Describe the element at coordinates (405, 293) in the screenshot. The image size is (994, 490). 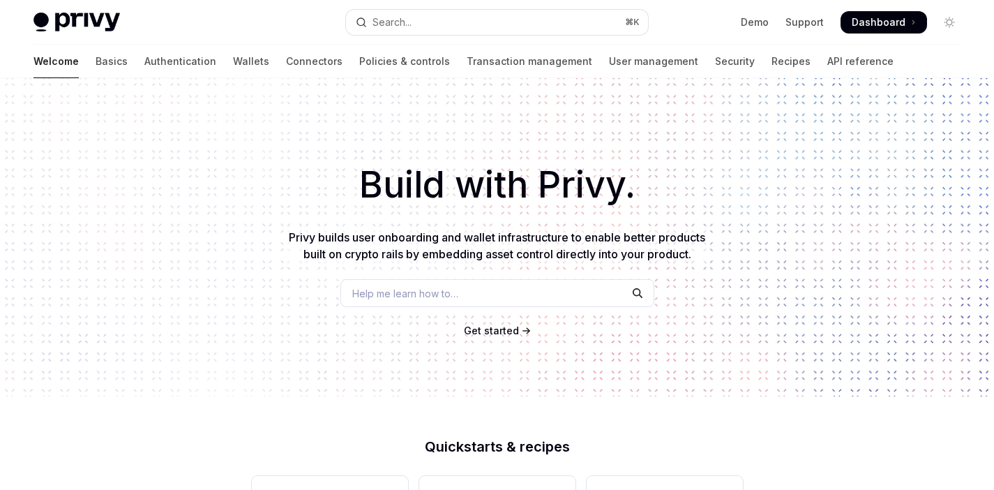
I see `span: Help me learn how to…` at that location.